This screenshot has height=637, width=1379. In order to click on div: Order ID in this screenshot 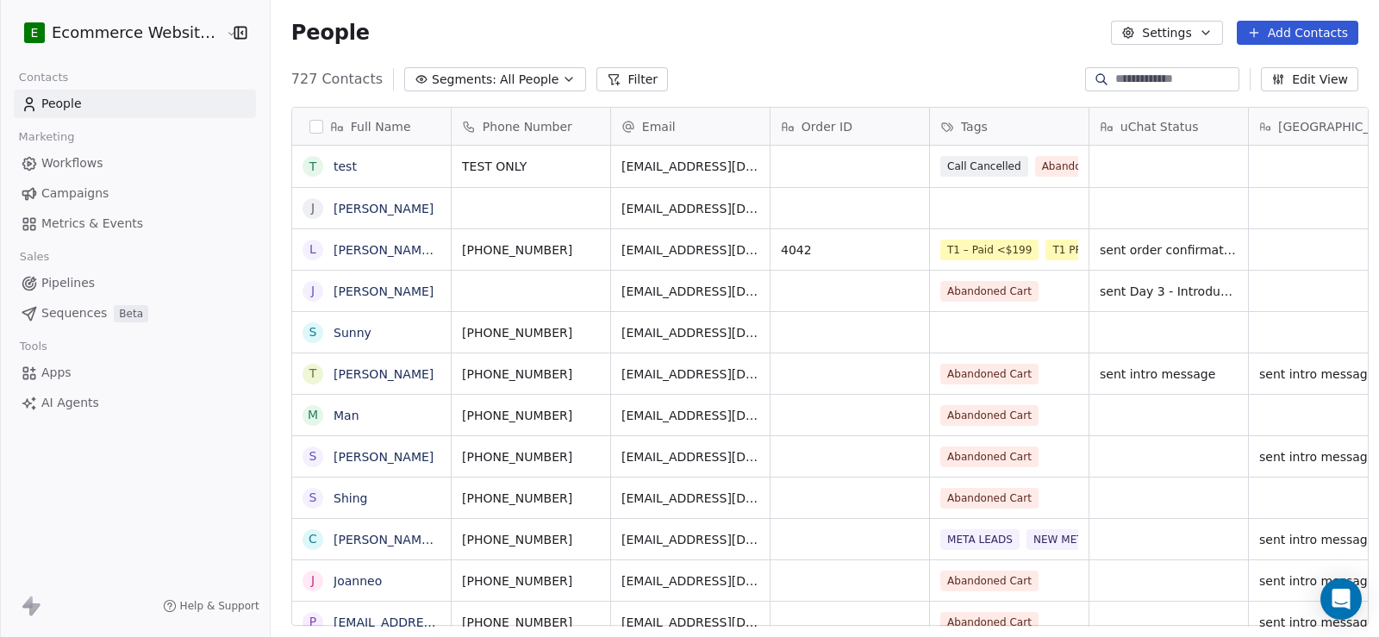, I will do `click(850, 126)`.